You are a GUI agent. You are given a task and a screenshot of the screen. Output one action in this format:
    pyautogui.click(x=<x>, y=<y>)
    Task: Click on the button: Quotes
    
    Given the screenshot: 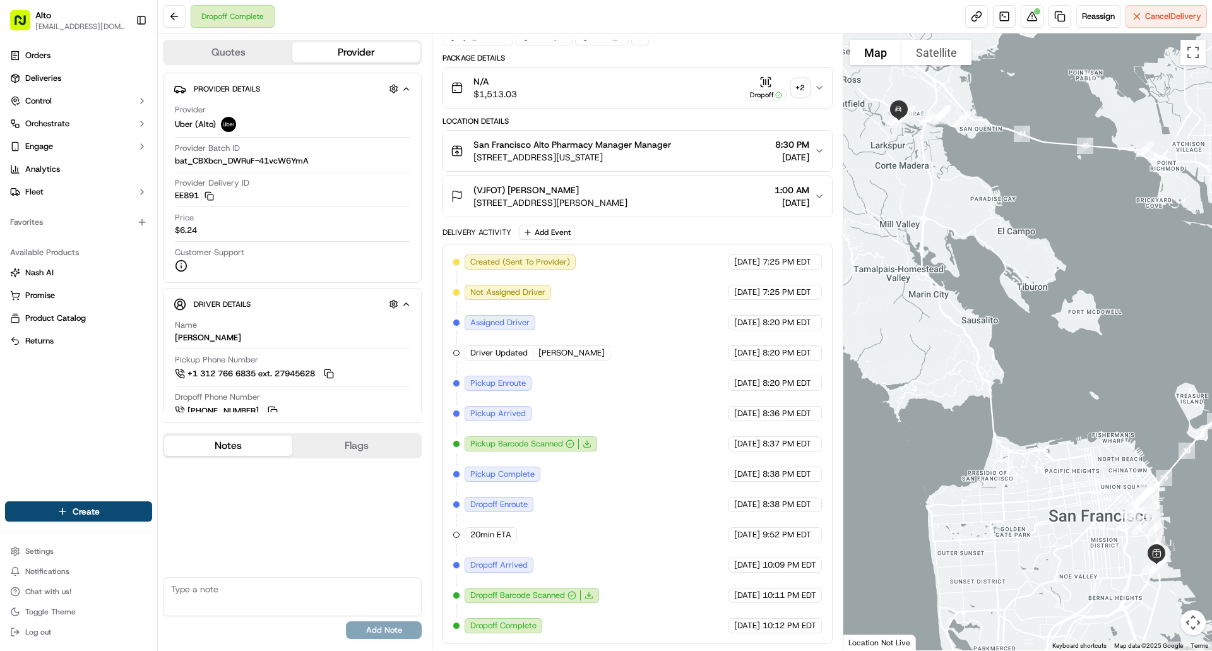 What is the action you would take?
    pyautogui.click(x=228, y=52)
    